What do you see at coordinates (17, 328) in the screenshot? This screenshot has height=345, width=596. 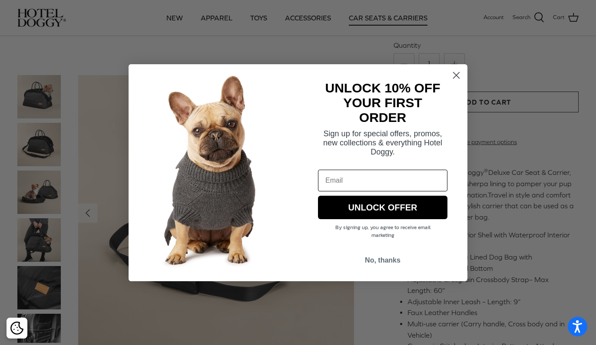 I see `img: Cookie policy` at bounding box center [17, 328].